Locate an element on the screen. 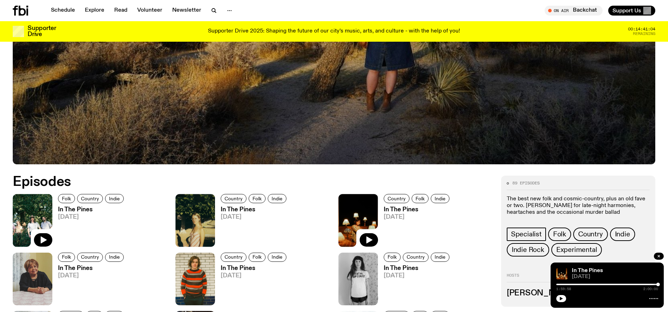  span: Remaining is located at coordinates (644, 34).